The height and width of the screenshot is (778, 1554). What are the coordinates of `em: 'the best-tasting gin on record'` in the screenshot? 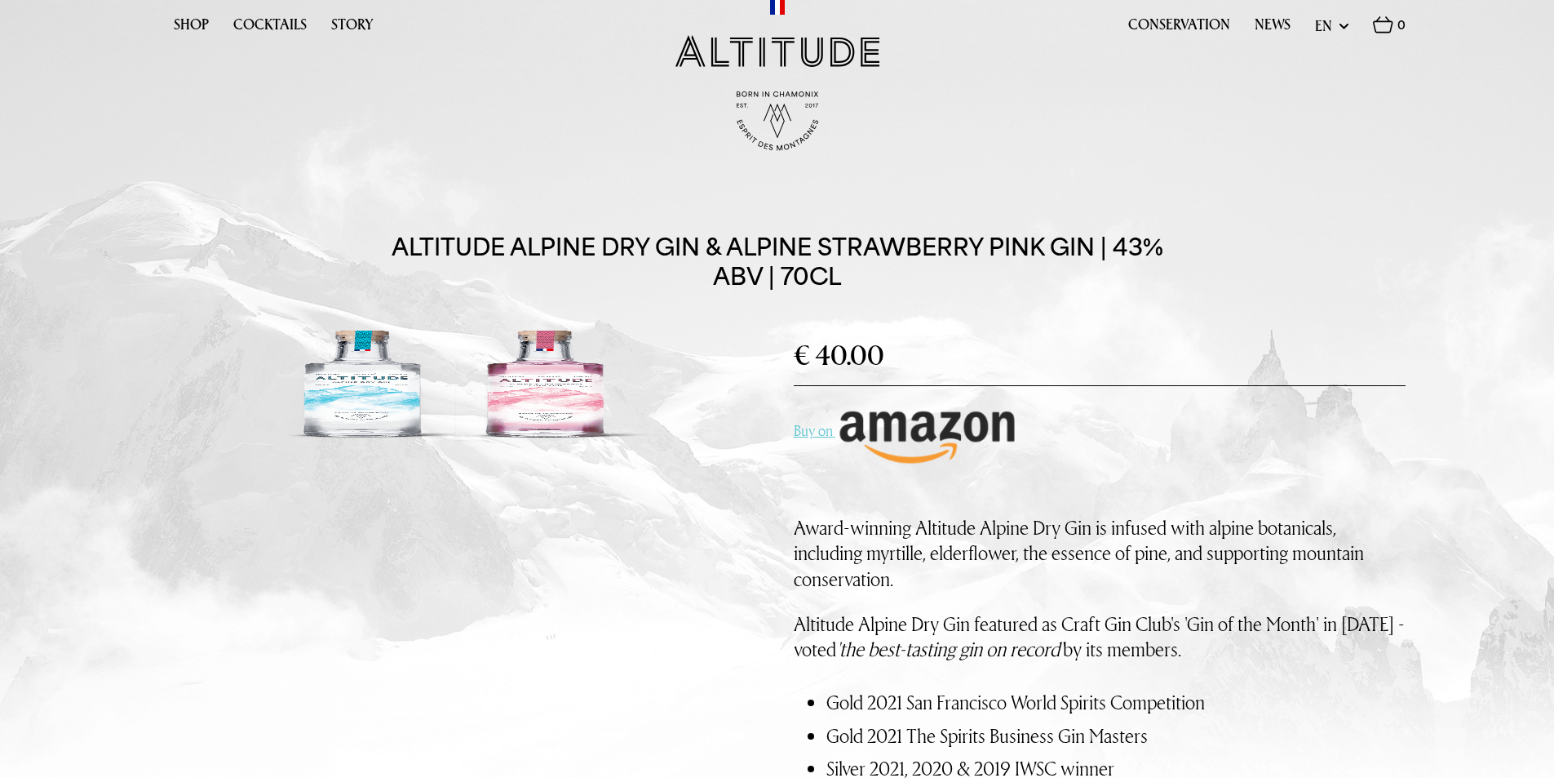 It's located at (950, 649).